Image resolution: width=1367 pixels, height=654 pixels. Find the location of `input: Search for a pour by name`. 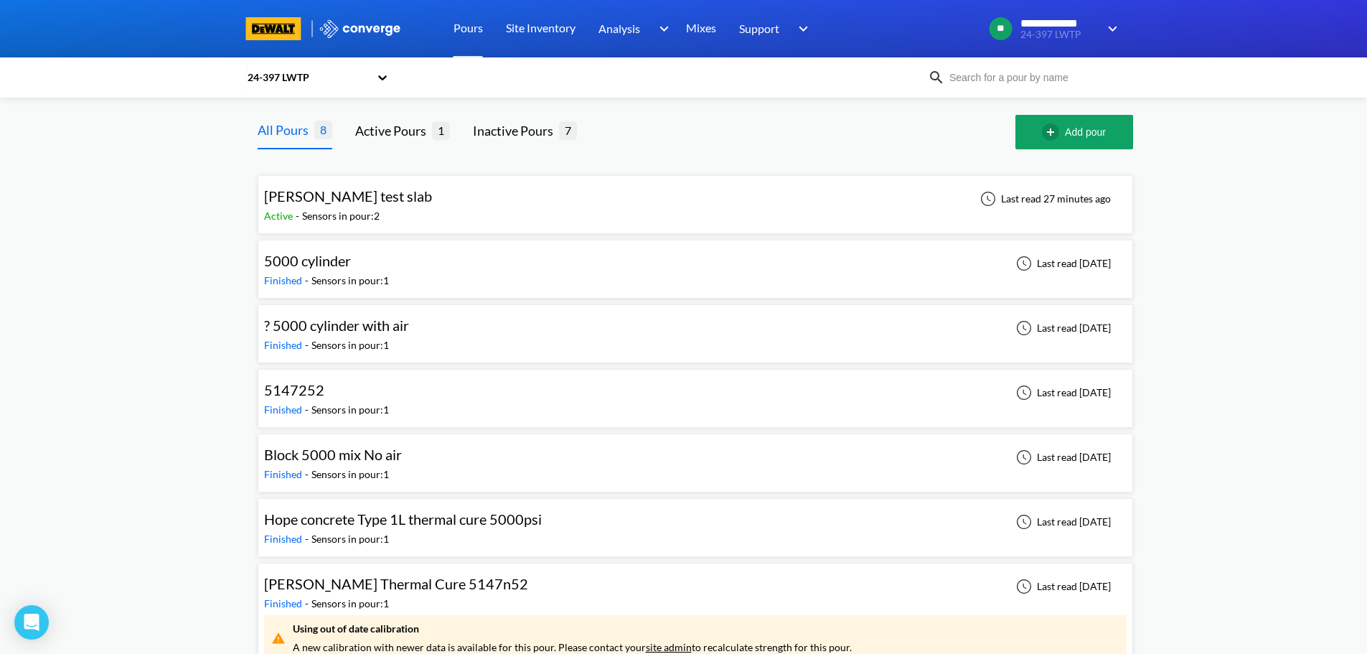

input: Search for a pour by name is located at coordinates (1032, 77).